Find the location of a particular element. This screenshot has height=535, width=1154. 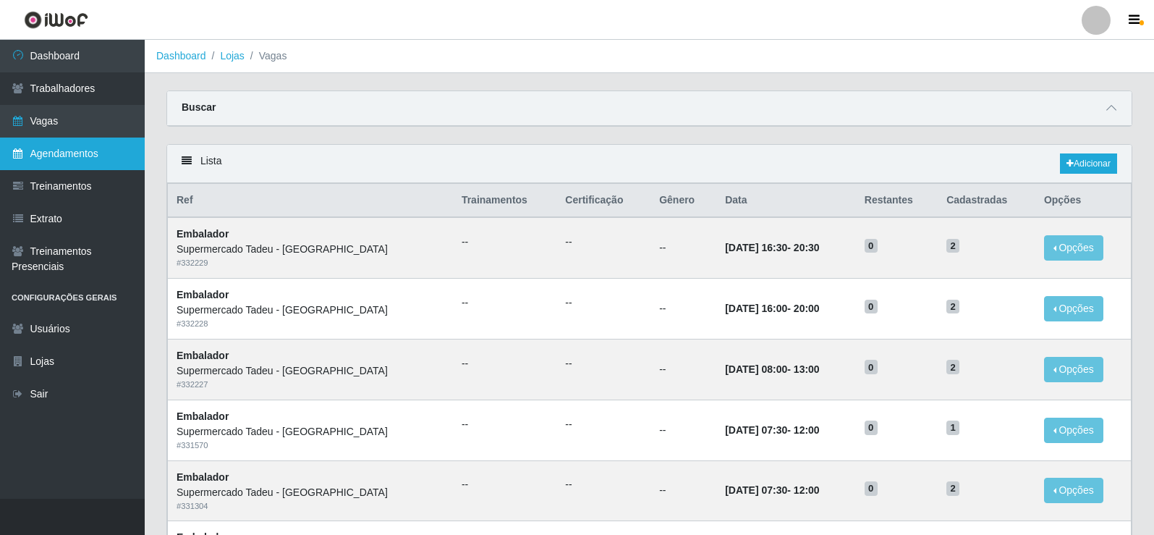

div: # 332227 is located at coordinates (310, 384).